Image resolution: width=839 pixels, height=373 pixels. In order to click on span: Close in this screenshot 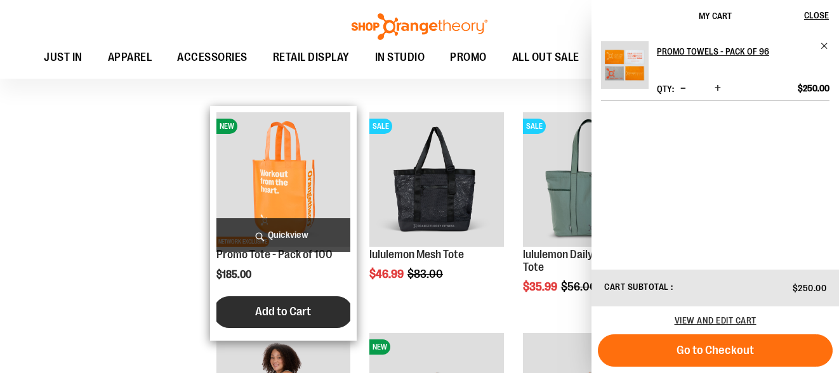, I will do `click(816, 15)`.